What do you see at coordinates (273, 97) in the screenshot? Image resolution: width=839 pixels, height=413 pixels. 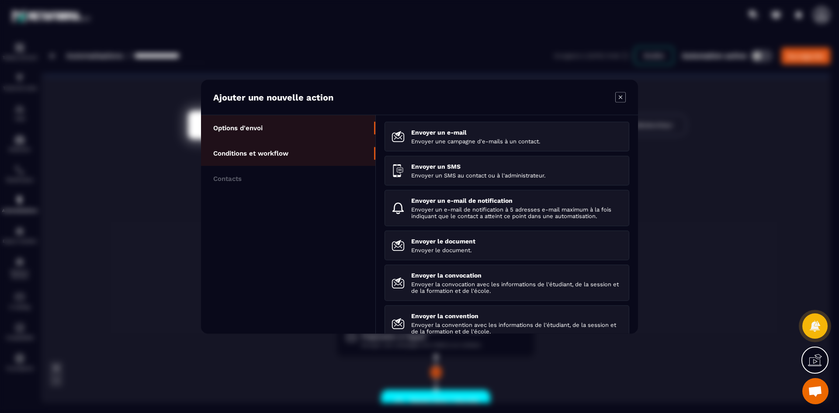 I see `p: Ajouter une nouvelle action` at bounding box center [273, 97].